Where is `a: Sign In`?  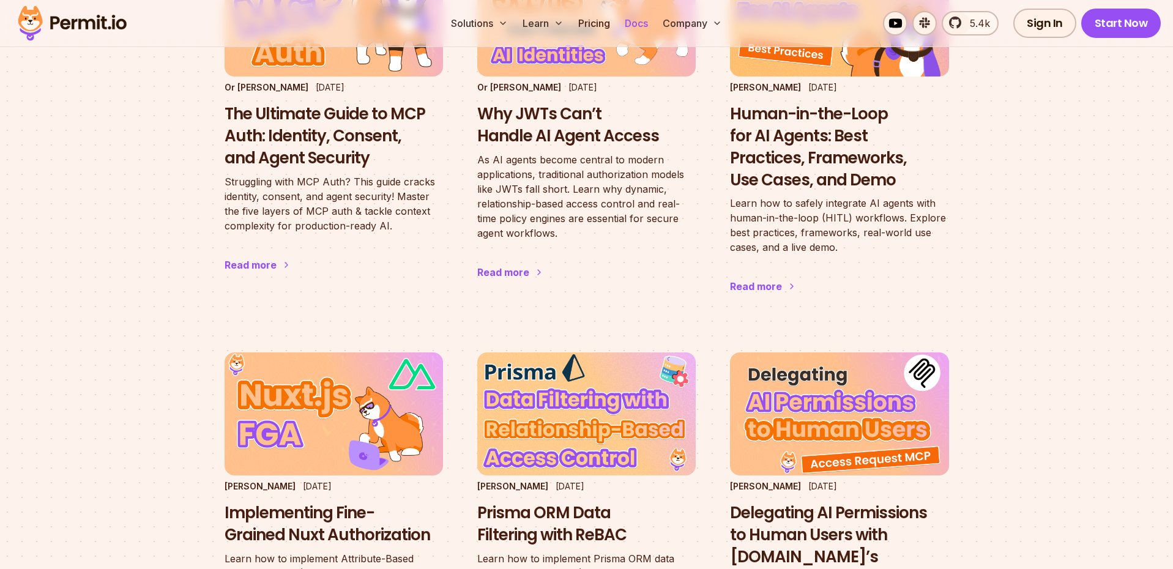
a: Sign In is located at coordinates (1044, 23).